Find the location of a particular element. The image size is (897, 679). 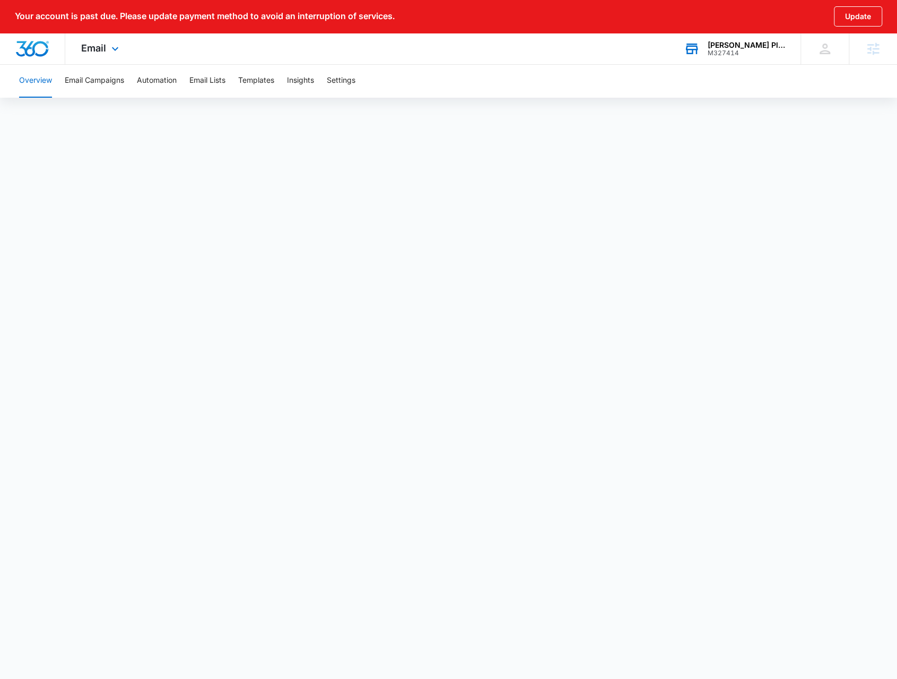

button: Email Campaigns is located at coordinates (94, 81).